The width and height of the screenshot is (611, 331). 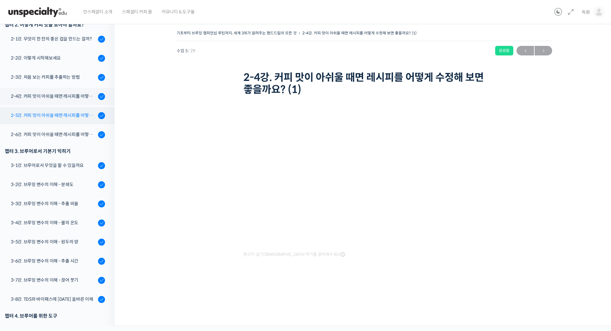 I want to click on a: 2-4강. 커피 맛이 아쉬울 때면 레시피를 어떻게 수정해 보면 좋을까요? (1), so click(x=359, y=33).